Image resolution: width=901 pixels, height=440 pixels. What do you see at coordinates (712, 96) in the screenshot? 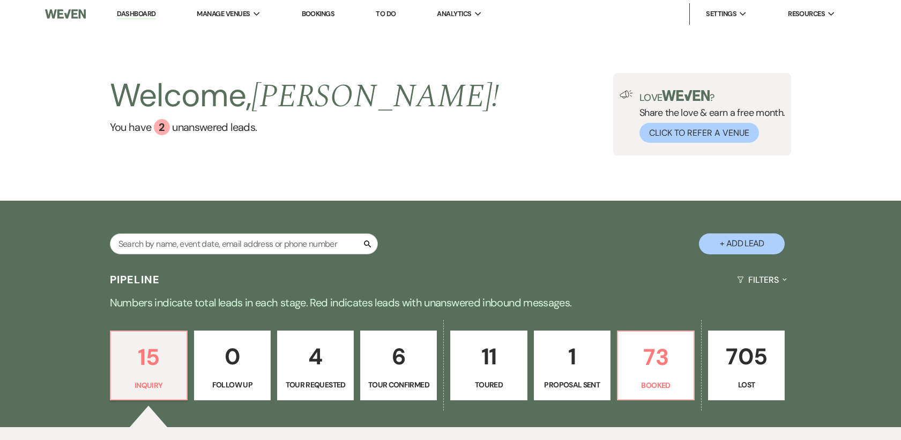
I see `p: Love ?` at bounding box center [712, 96].